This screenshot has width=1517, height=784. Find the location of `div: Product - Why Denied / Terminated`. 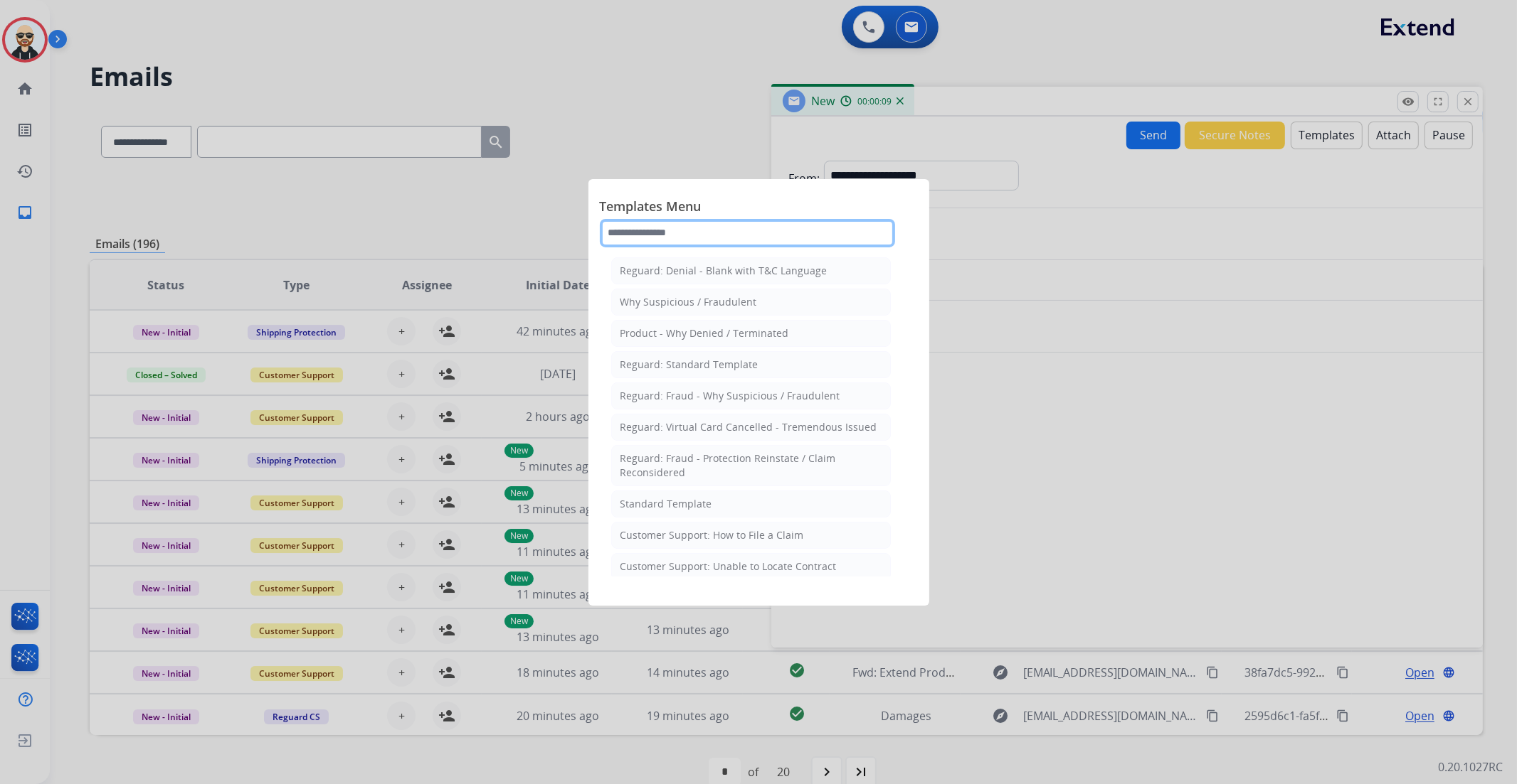

div: Product - Why Denied / Terminated is located at coordinates (704, 333).